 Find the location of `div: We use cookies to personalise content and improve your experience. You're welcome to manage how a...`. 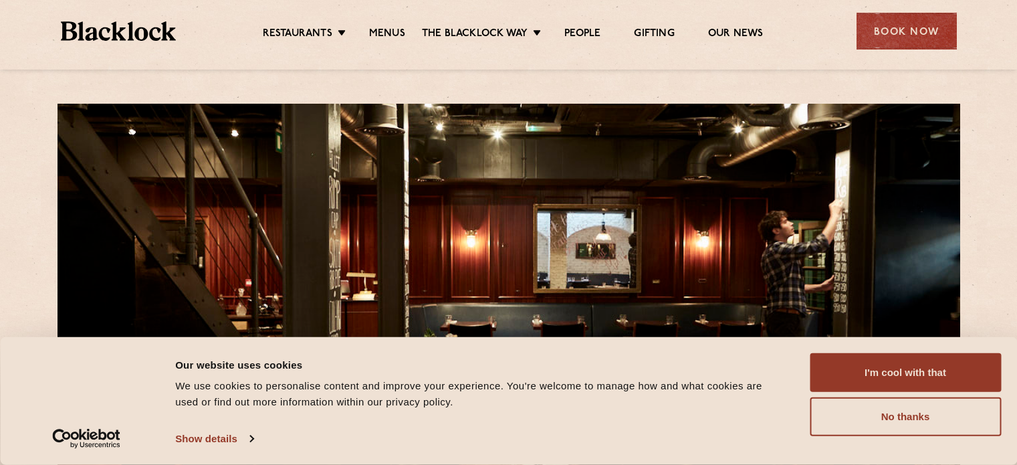

div: We use cookies to personalise content and improve your experience. You're welcome to manage how a... is located at coordinates (477, 394).